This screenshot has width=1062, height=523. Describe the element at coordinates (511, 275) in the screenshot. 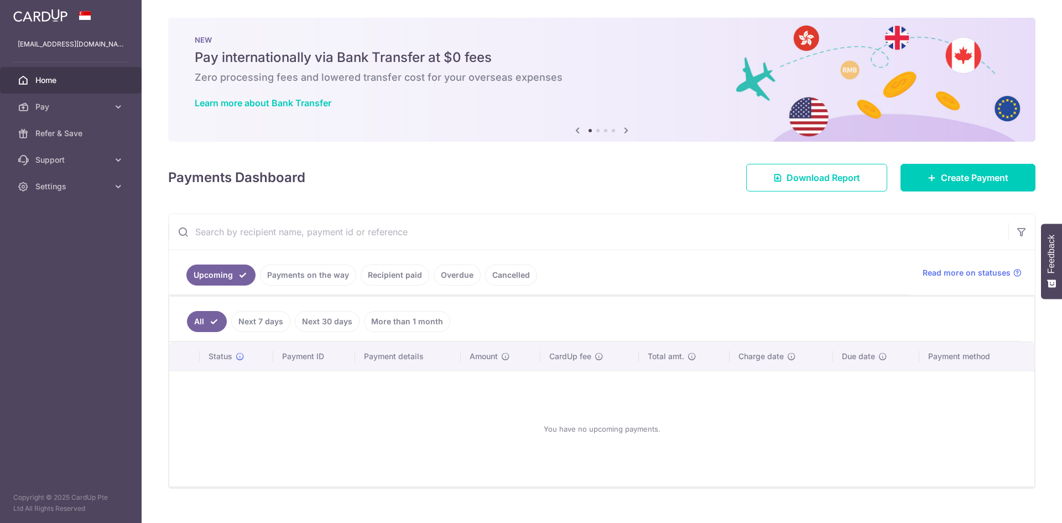

I see `a: Cancelled` at that location.